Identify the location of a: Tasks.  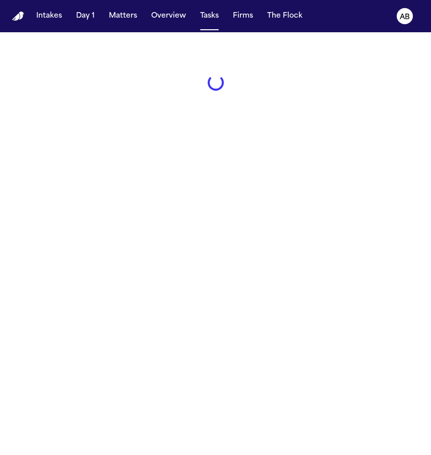
(209, 16).